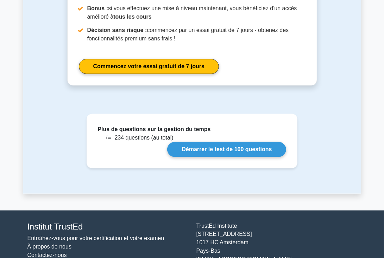  Describe the element at coordinates (222, 243) in the screenshot. I see `font: 1017 HC Amsterdam` at that location.